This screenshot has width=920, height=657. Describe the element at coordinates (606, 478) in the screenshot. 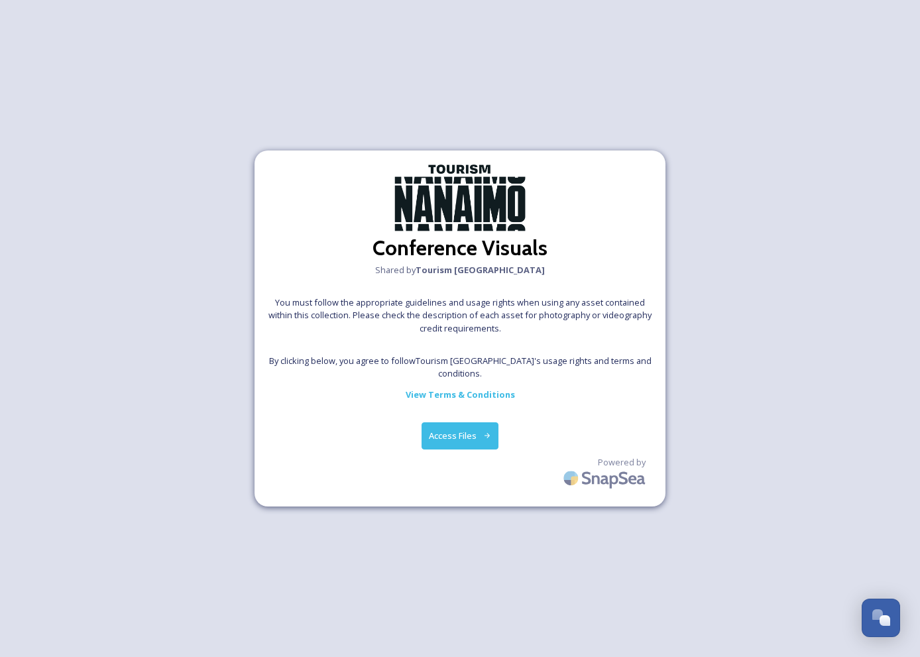

I see `img: SnapSea Logo` at that location.